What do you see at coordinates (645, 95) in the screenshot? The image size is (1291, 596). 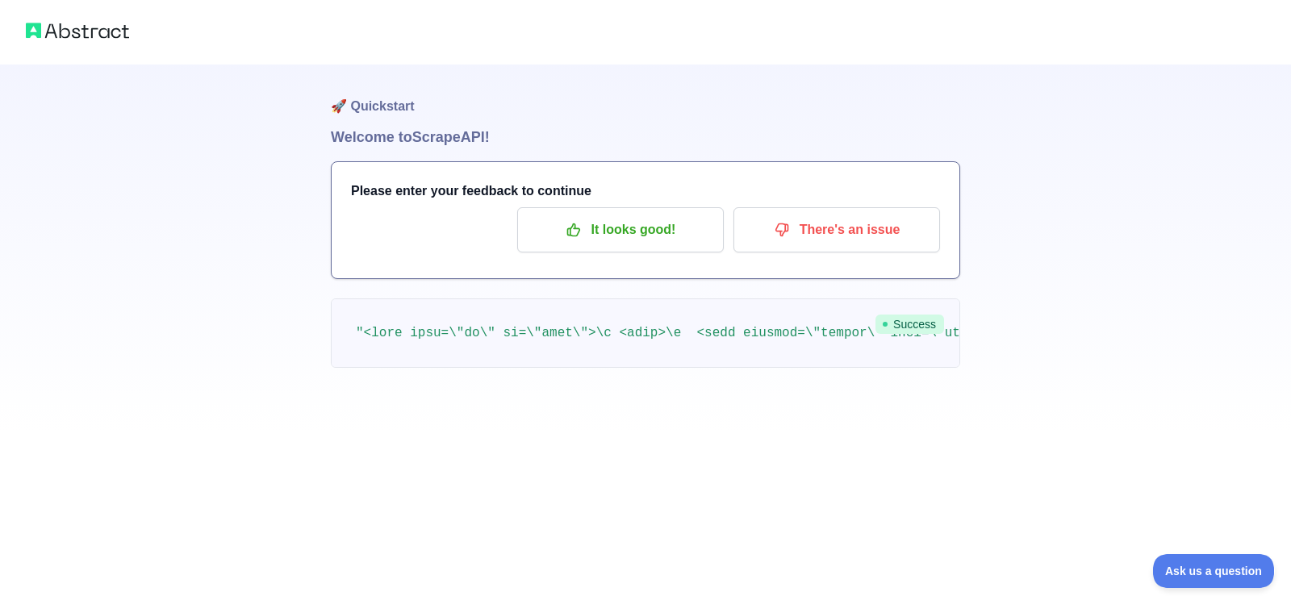 I see `h1: 🚀 Quickstart` at bounding box center [645, 95].